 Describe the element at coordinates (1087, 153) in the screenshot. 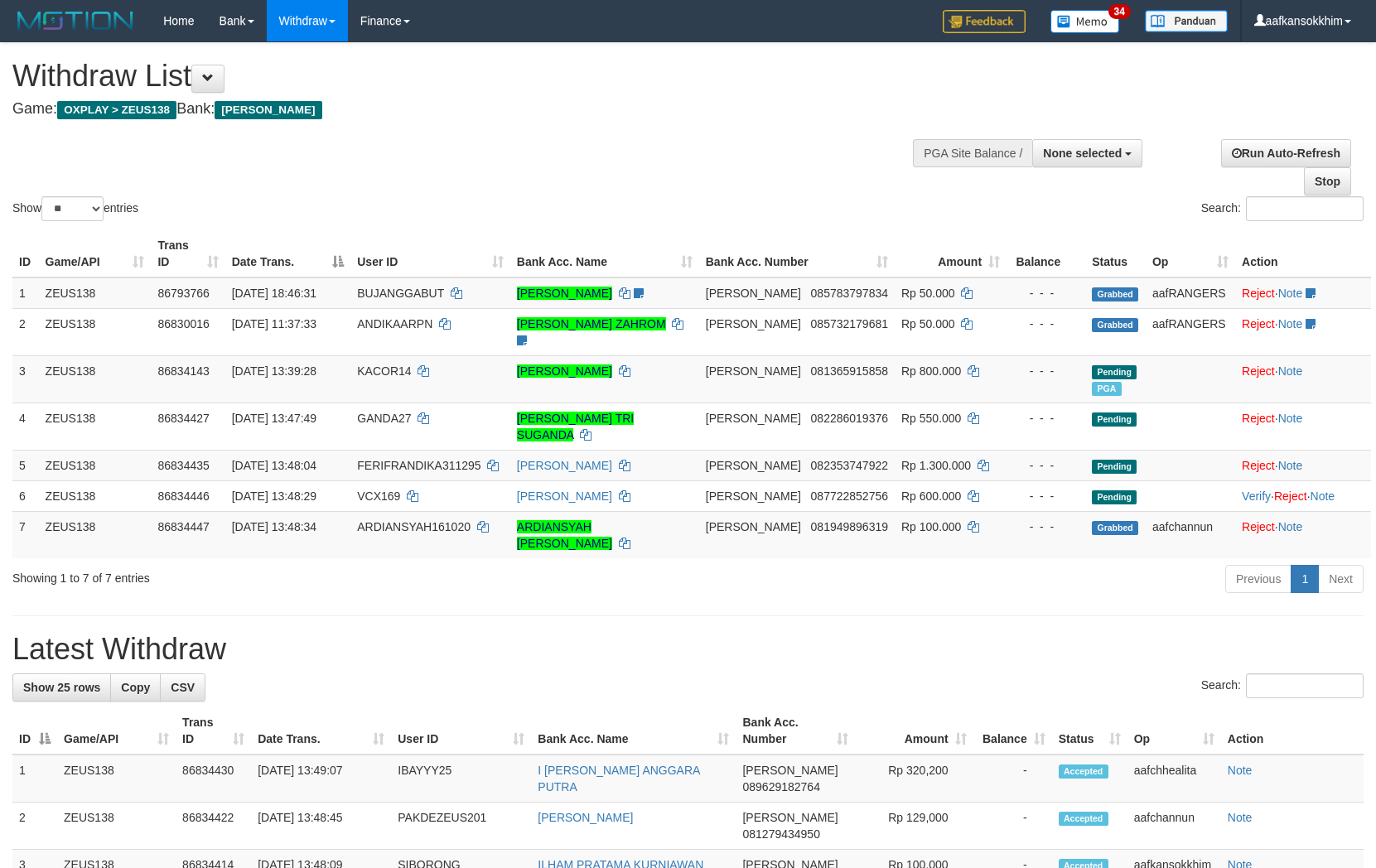

I see `button: None selected` at that location.